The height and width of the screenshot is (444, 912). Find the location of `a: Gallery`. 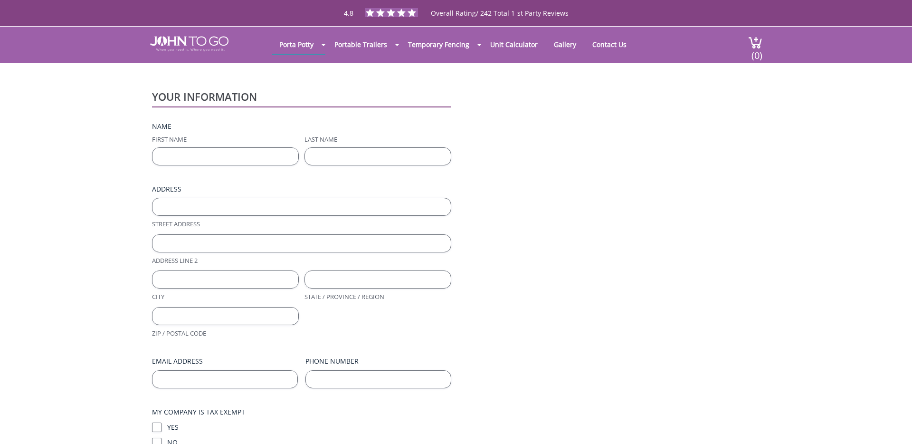

a: Gallery is located at coordinates (565, 44).